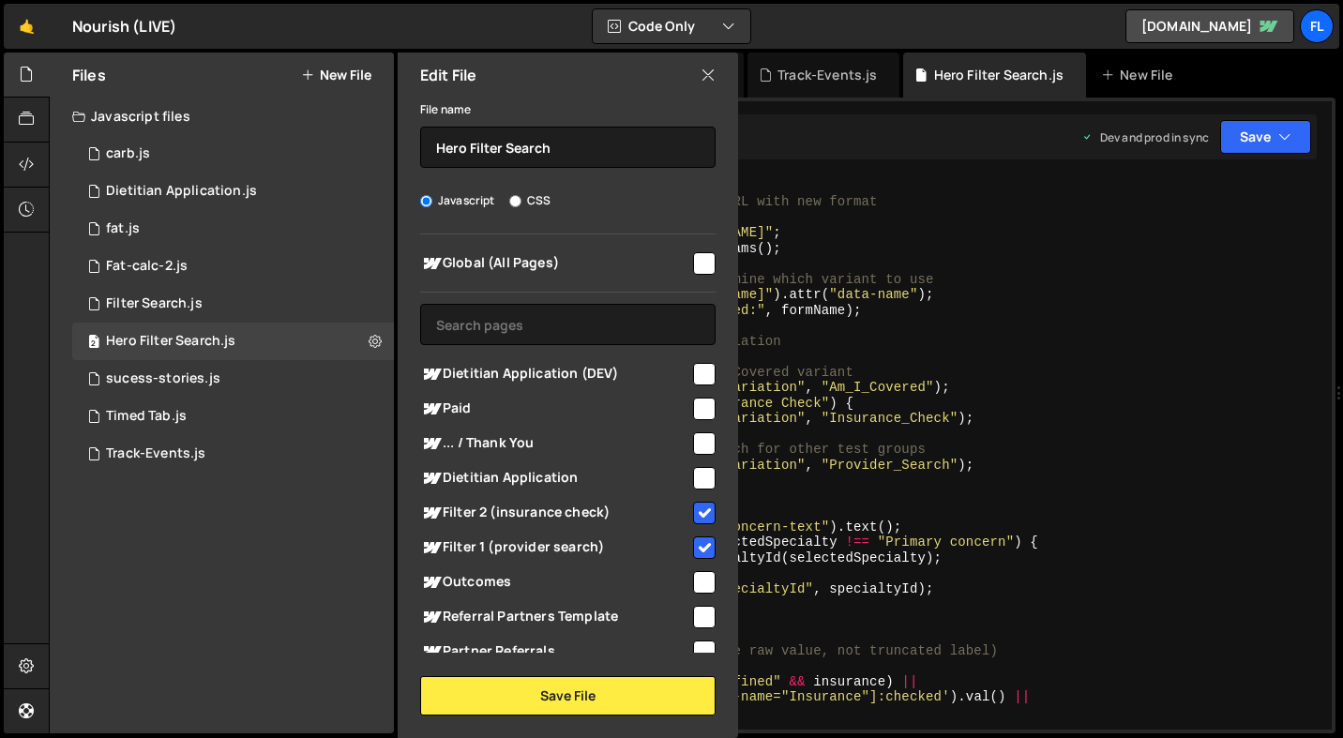 The image size is (1343, 738). What do you see at coordinates (233, 191) in the screenshot?
I see `div: 7002/45930.js` at bounding box center [233, 191].